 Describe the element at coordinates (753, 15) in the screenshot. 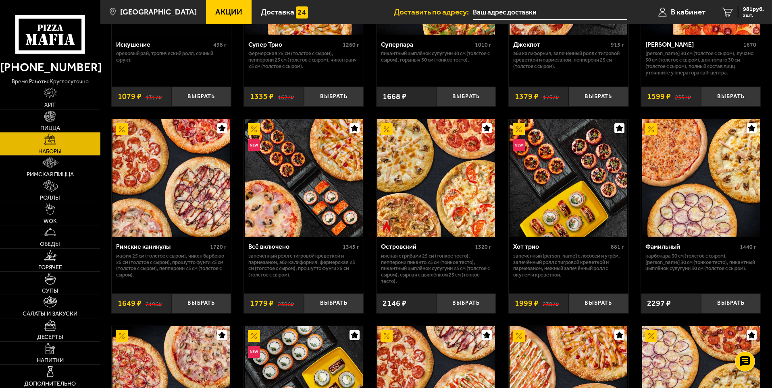

I see `span: 2 шт.` at that location.